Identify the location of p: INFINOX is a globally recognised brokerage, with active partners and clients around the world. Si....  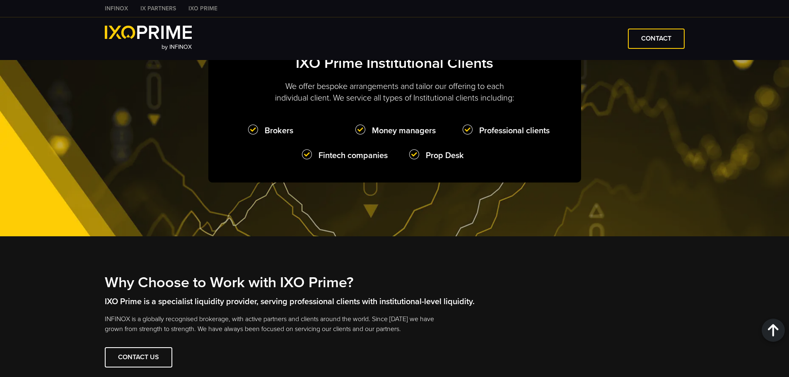
(275, 324).